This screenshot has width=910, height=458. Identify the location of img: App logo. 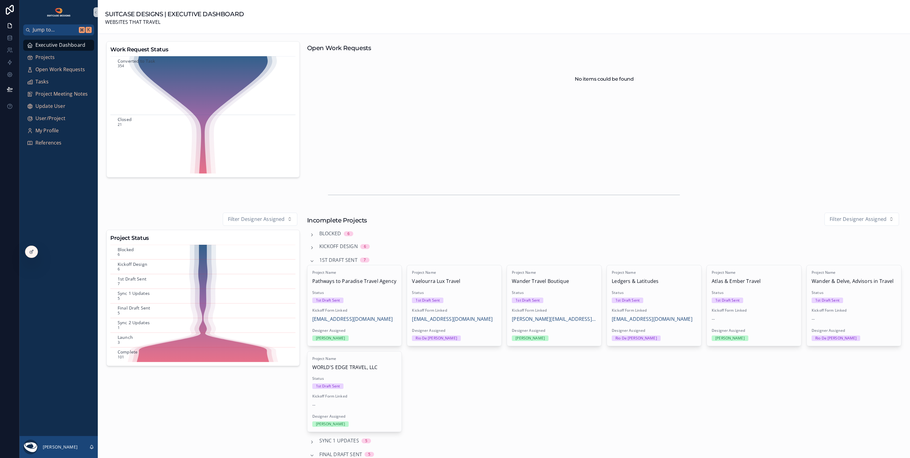
(59, 12).